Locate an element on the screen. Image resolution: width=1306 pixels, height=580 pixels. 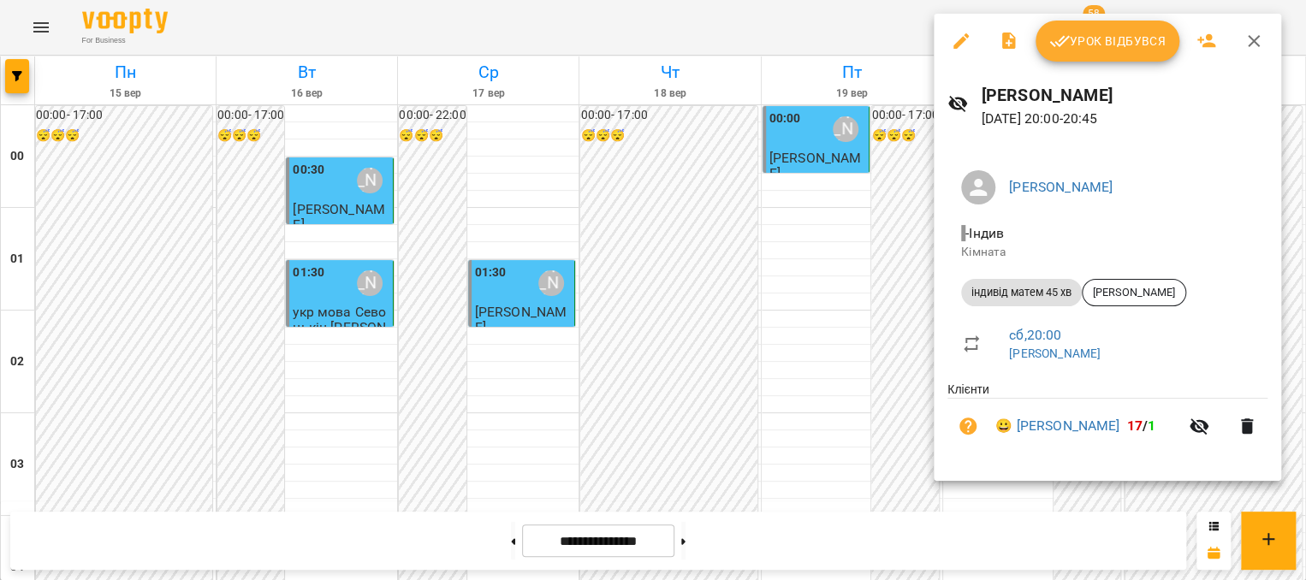
span: Урок відбувся is located at coordinates (1108, 41).